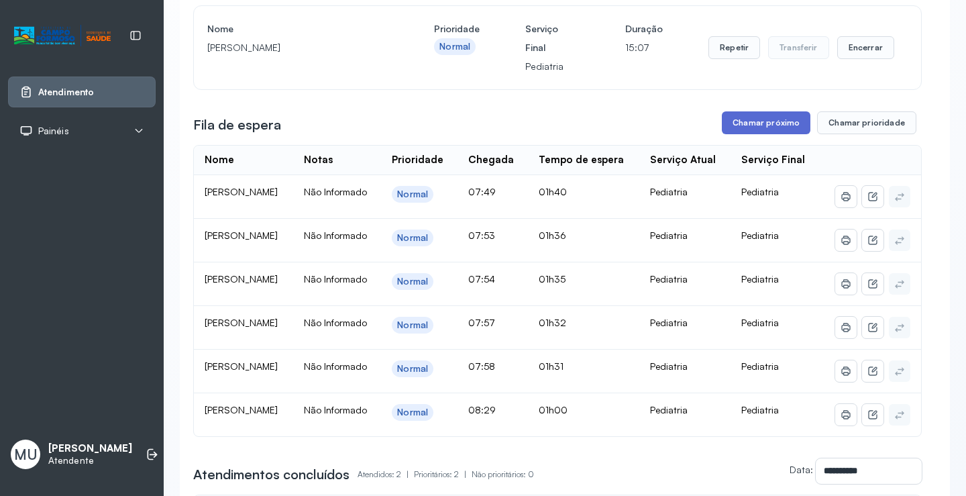 The height and width of the screenshot is (496, 966). I want to click on span: 07:54, so click(482, 278).